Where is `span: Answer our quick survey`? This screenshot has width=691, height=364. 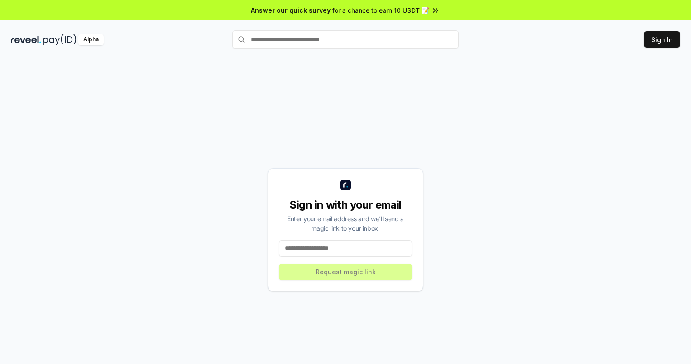
span: Answer our quick survey is located at coordinates (291, 10).